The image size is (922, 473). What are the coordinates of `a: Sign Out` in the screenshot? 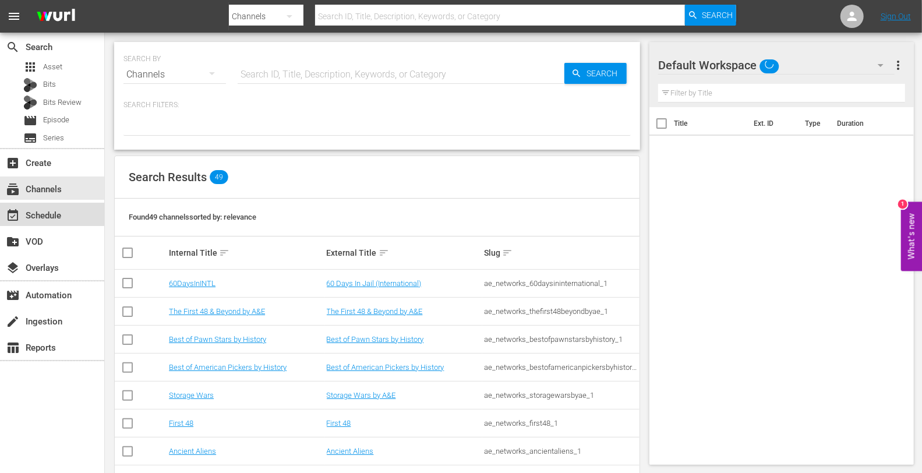 It's located at (896, 16).